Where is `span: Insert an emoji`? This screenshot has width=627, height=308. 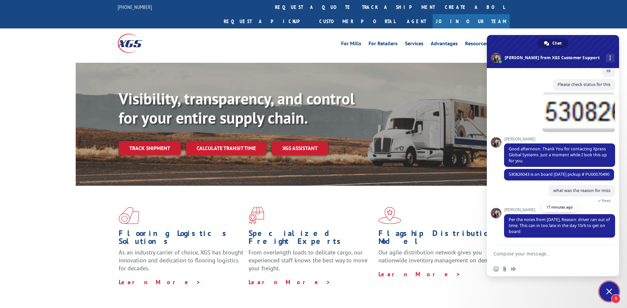 span: Insert an emoji is located at coordinates (496, 269).